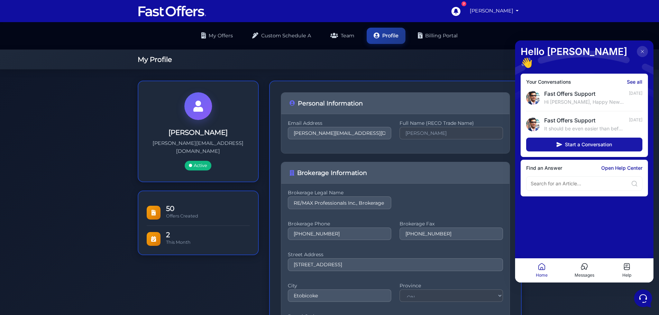 Image resolution: width=659 pixels, height=315 pixels. I want to click on button: Help, so click(111, 230).